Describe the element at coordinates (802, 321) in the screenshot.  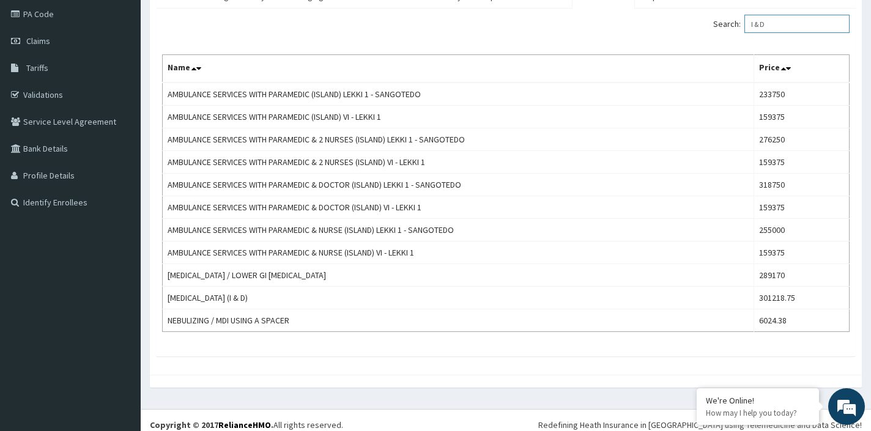
I see `td: 6024.38` at that location.